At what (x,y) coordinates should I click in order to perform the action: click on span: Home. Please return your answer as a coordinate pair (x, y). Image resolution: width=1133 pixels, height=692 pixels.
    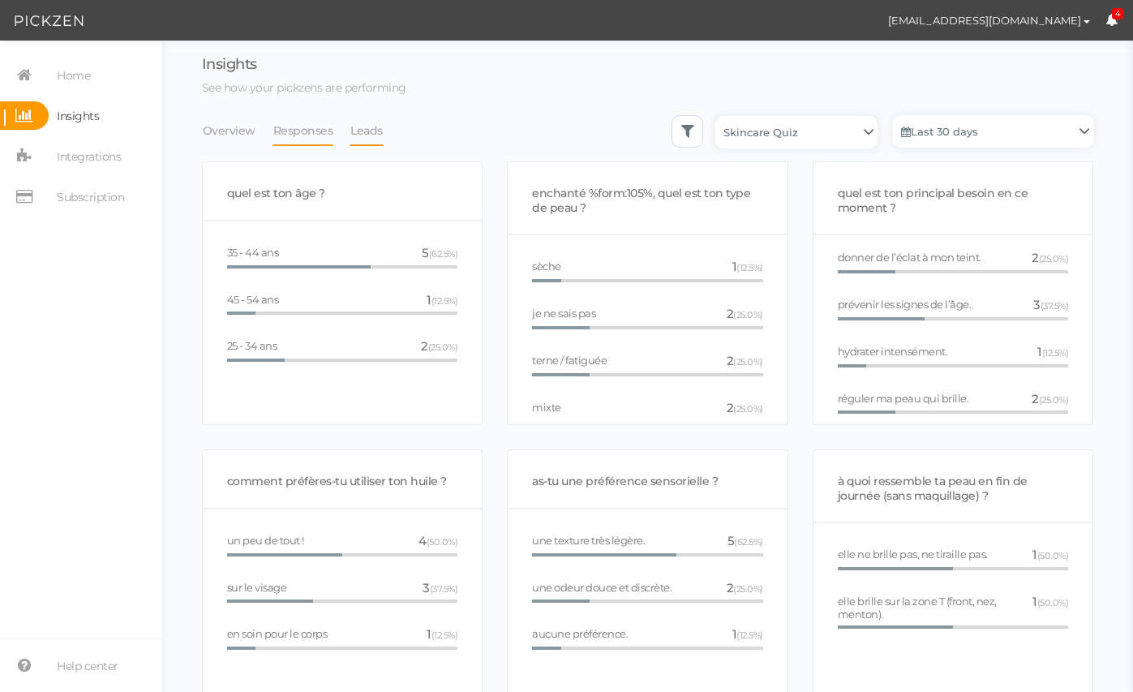
    Looking at the image, I should click on (73, 75).